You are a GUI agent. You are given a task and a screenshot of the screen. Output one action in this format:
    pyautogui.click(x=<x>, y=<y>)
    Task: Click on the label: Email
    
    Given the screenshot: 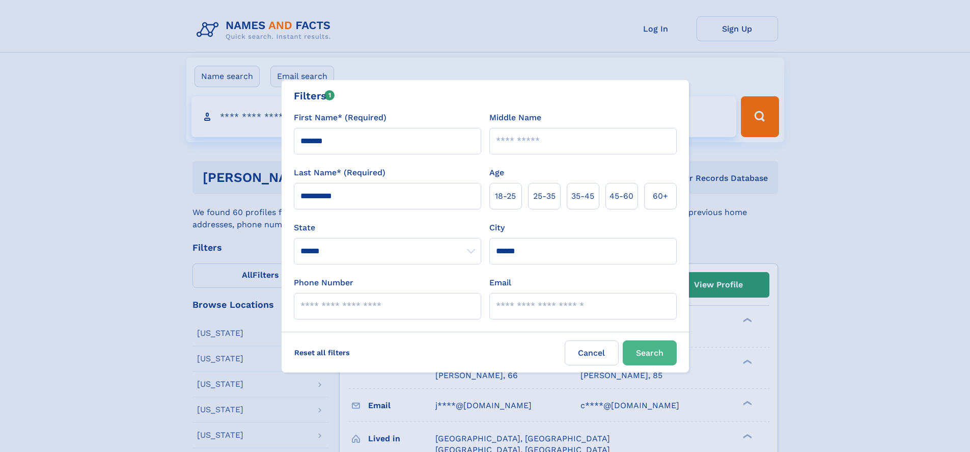 What is the action you would take?
    pyautogui.click(x=500, y=283)
    